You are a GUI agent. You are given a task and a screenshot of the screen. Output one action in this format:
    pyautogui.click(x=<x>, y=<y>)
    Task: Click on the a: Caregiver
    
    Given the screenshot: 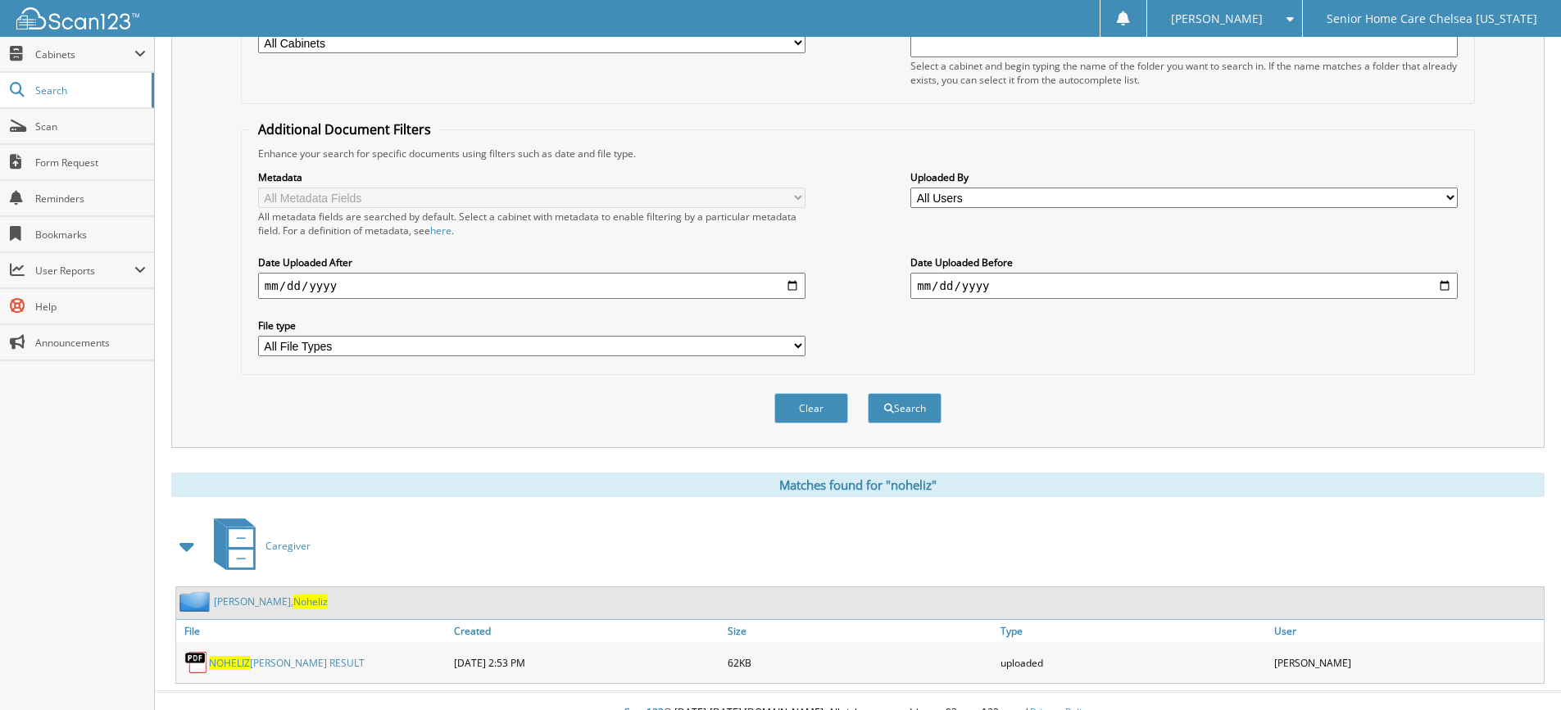 What is the action you would take?
    pyautogui.click(x=257, y=546)
    